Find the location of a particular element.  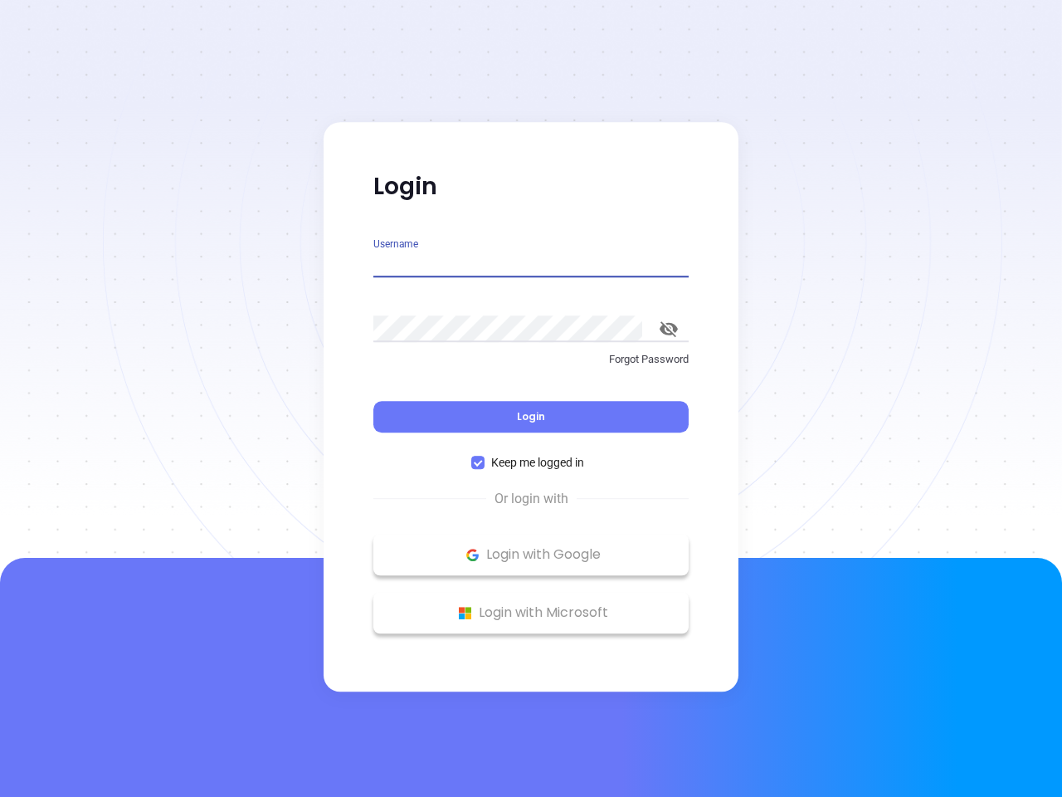

button: Google Logo Login with Google is located at coordinates (531, 554).